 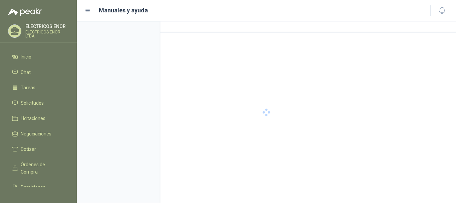 I want to click on a: Remisiones, so click(x=38, y=187).